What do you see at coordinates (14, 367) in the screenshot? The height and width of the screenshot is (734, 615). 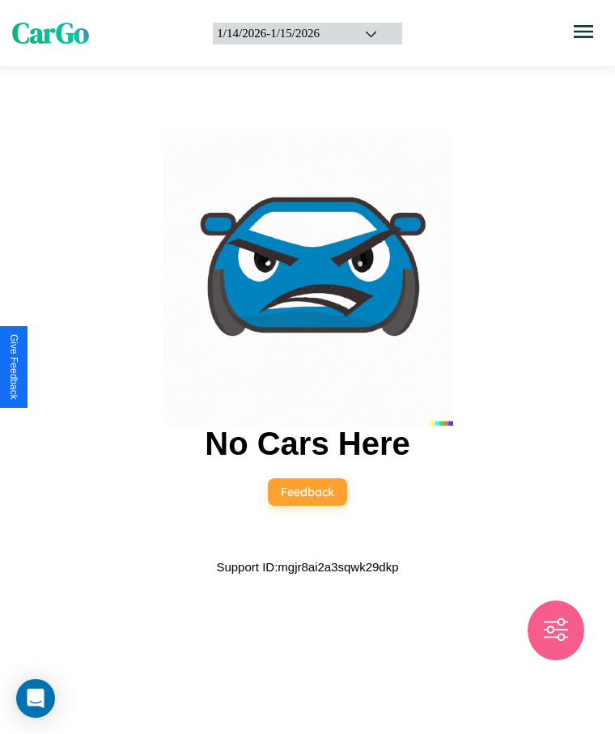 I see `div: Give Feedback` at bounding box center [14, 367].